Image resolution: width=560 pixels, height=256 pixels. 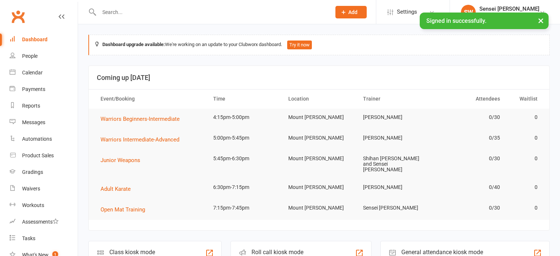 What do you see at coordinates (43, 39) in the screenshot?
I see `a: Dashboard` at bounding box center [43, 39].